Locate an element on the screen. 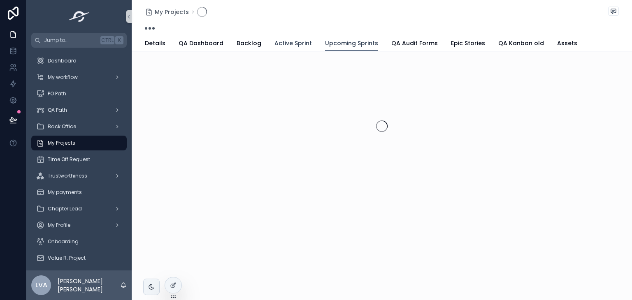 This screenshot has width=632, height=300. span: Assets is located at coordinates (567, 43).